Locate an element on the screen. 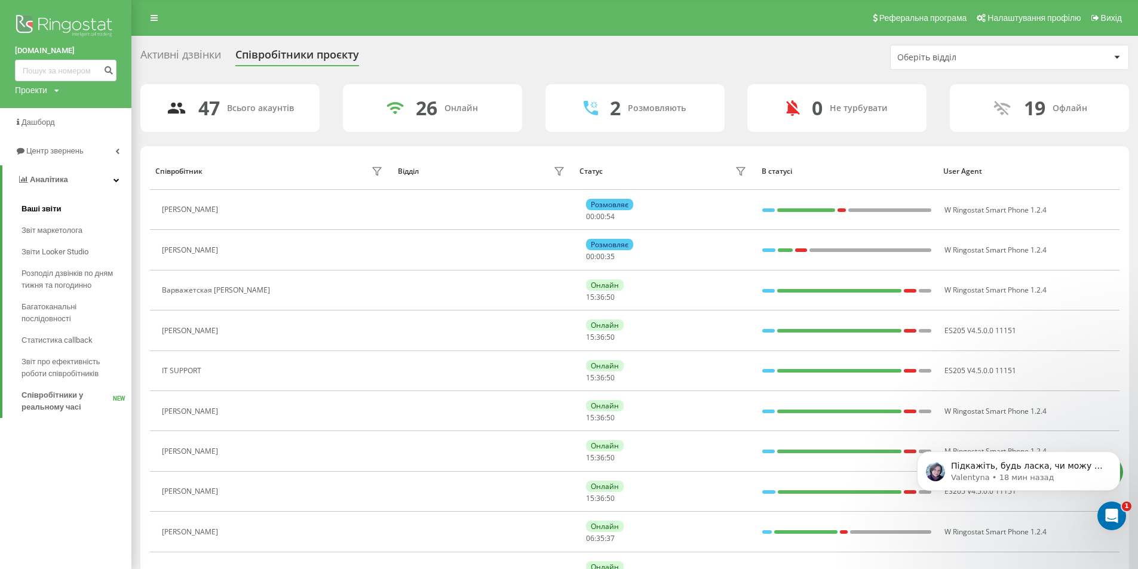 The image size is (1138, 569). a: Звіт про ефективність роботи співробітників is located at coordinates (76, 368).